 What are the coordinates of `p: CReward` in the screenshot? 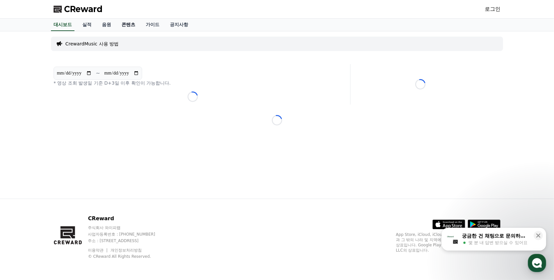 It's located at (128, 218).